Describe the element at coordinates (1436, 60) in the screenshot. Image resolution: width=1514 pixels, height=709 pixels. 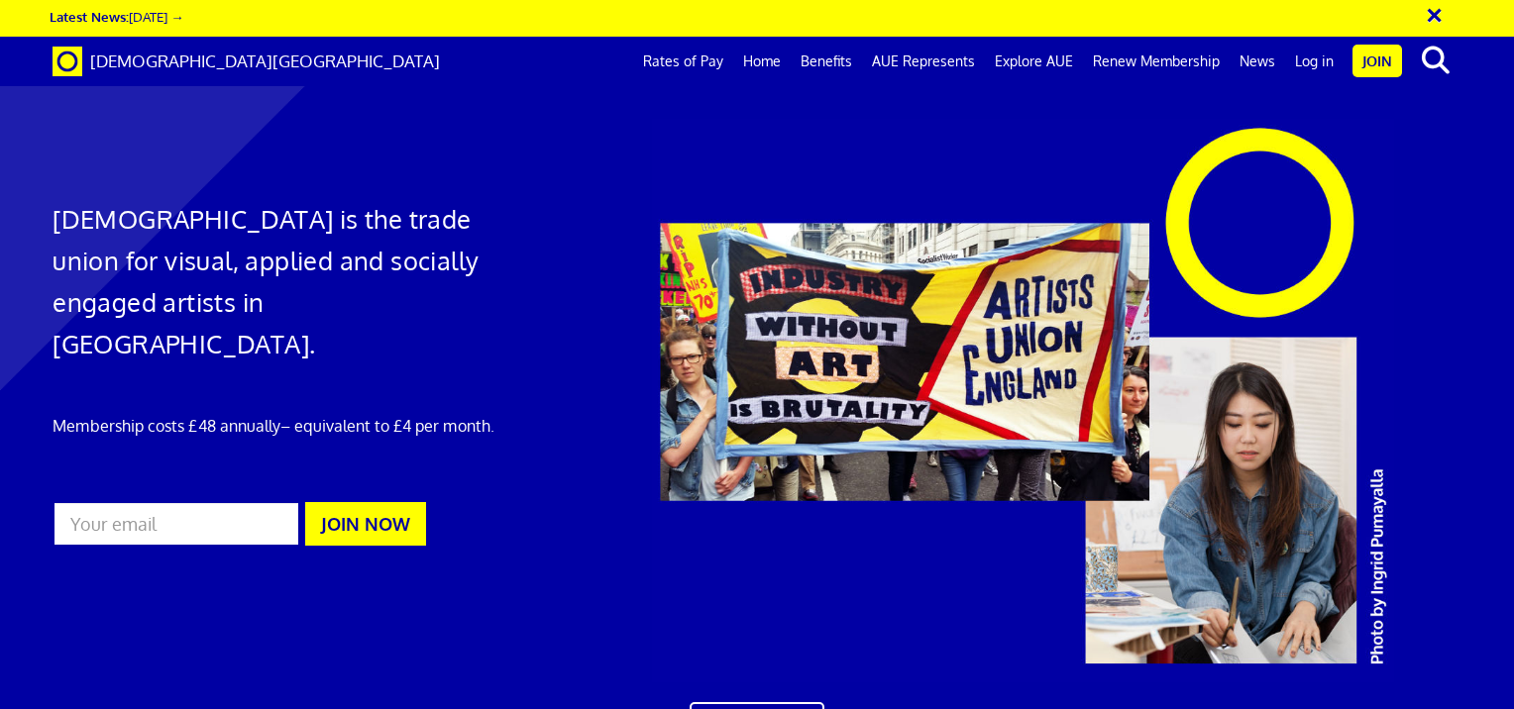
I see `button: search` at that location.